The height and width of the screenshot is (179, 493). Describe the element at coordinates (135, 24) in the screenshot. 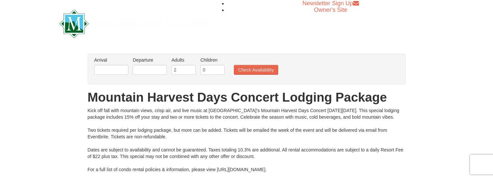

I see `img: Massanutten Resort Logo` at that location.